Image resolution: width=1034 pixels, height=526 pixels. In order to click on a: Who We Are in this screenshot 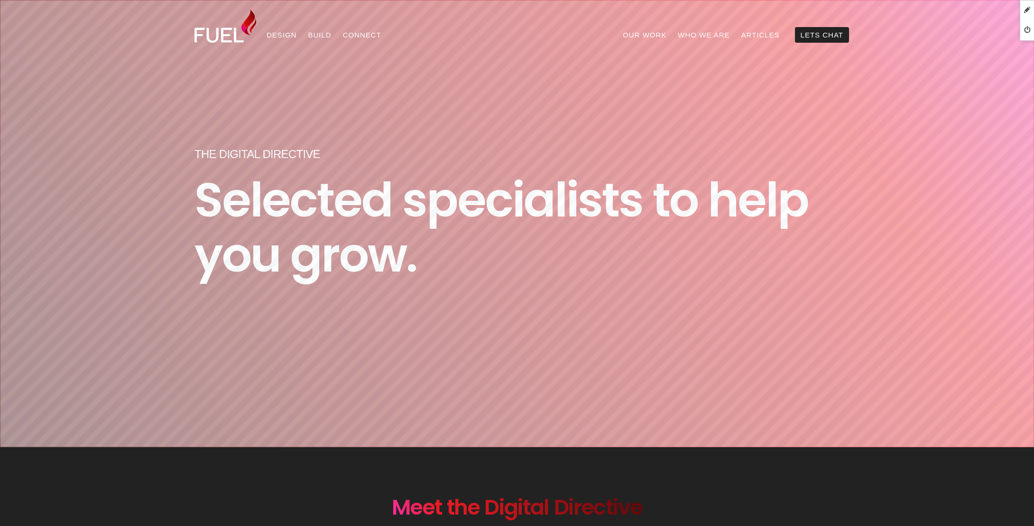, I will do `click(703, 35)`.